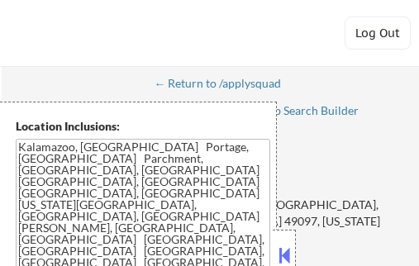  What do you see at coordinates (143, 126) in the screenshot?
I see `div: Location Inclusions:` at bounding box center [143, 126].